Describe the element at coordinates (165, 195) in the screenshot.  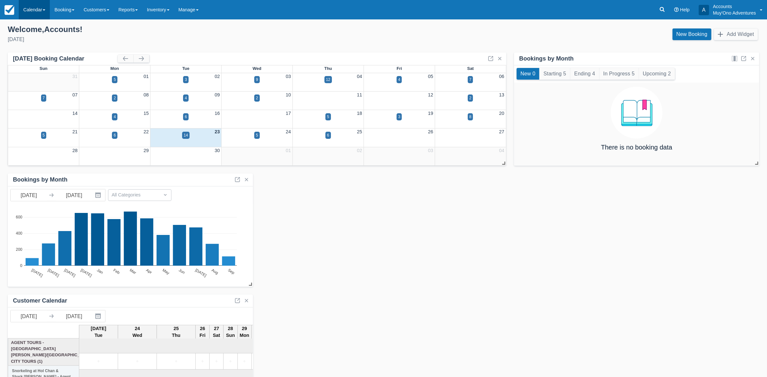
I see `span: Dropdown icon` at that location.